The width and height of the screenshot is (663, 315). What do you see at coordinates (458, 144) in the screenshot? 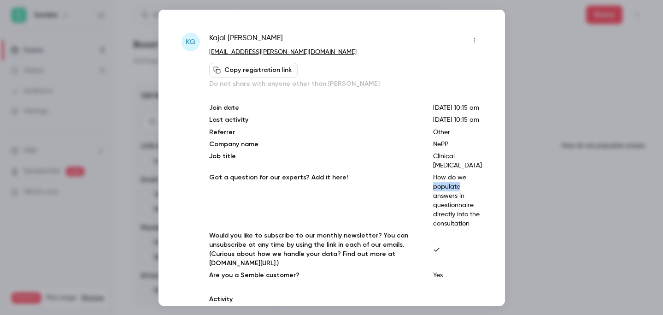
I see `p: NePP` at bounding box center [458, 144].